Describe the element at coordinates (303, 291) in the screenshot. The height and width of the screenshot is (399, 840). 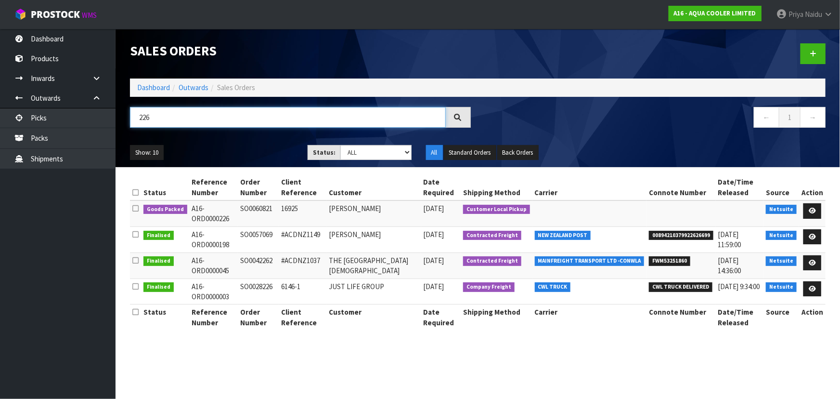
I see `td: 6146-1` at that location.